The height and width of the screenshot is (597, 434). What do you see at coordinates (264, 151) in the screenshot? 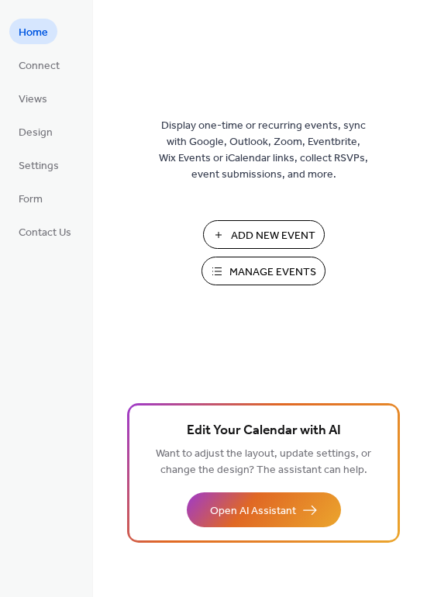
I see `span: Display one-time or recurring events, sync with Google, Outlook, Zoom, Eventbrite, Wix Events or ...` at bounding box center [264, 151].